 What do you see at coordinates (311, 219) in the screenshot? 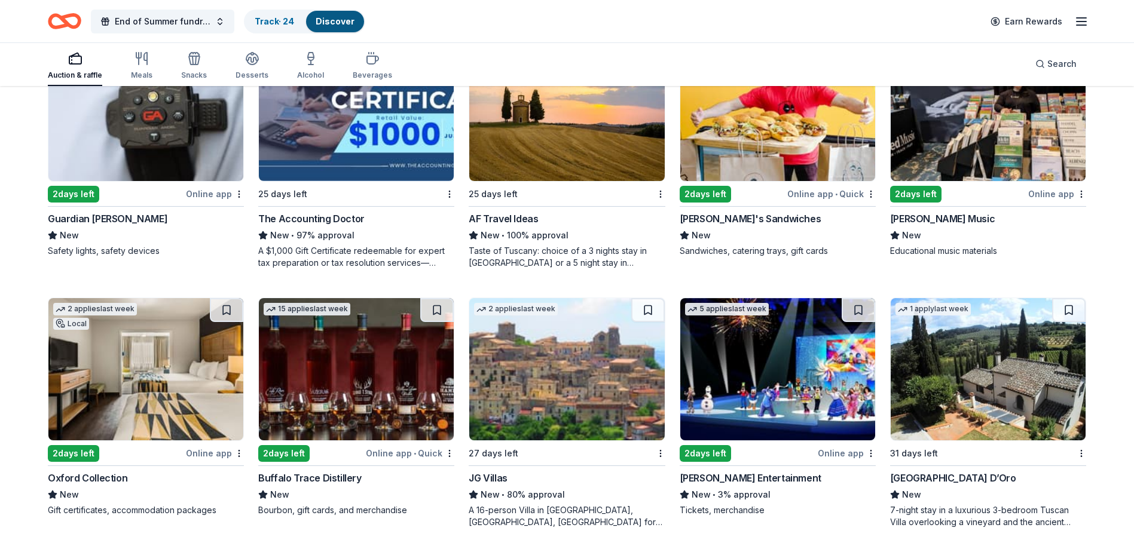
I see `div: The Accounting Doctor` at bounding box center [311, 219].